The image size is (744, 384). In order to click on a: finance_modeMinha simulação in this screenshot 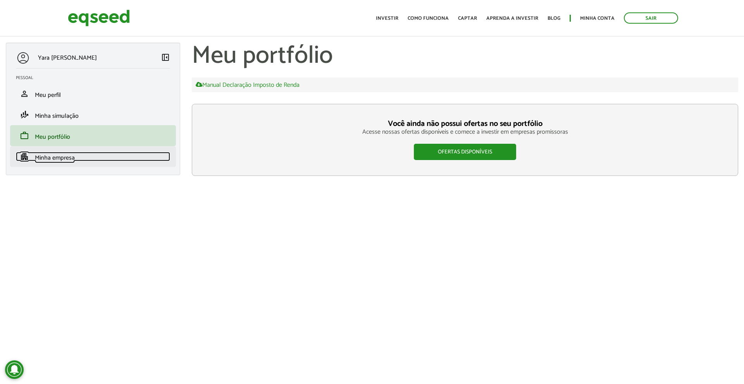, I will do `click(93, 115)`.